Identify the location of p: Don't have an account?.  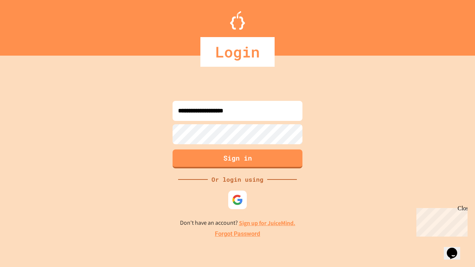
(238, 223).